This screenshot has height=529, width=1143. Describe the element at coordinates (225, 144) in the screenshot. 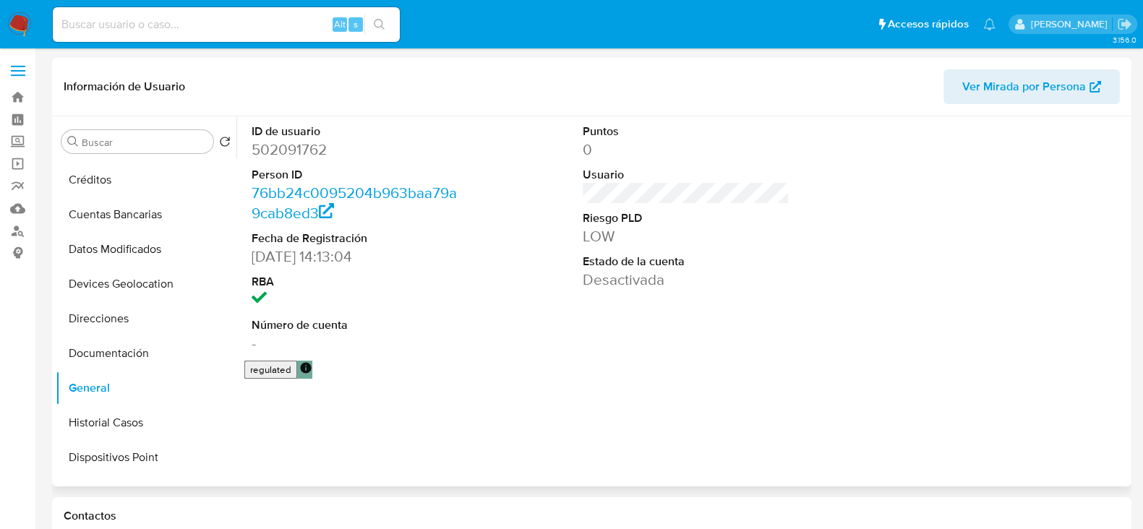

I see `button: Volver al orden por defecto` at that location.